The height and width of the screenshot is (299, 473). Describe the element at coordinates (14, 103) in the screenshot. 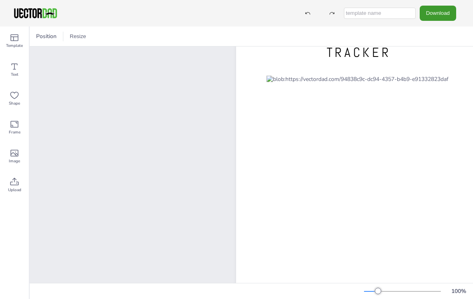

I see `span: Shape` at that location.